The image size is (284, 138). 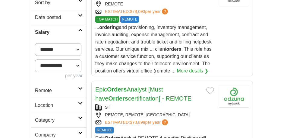 What do you see at coordinates (56, 105) in the screenshot?
I see `h2: Location` at bounding box center [56, 105].